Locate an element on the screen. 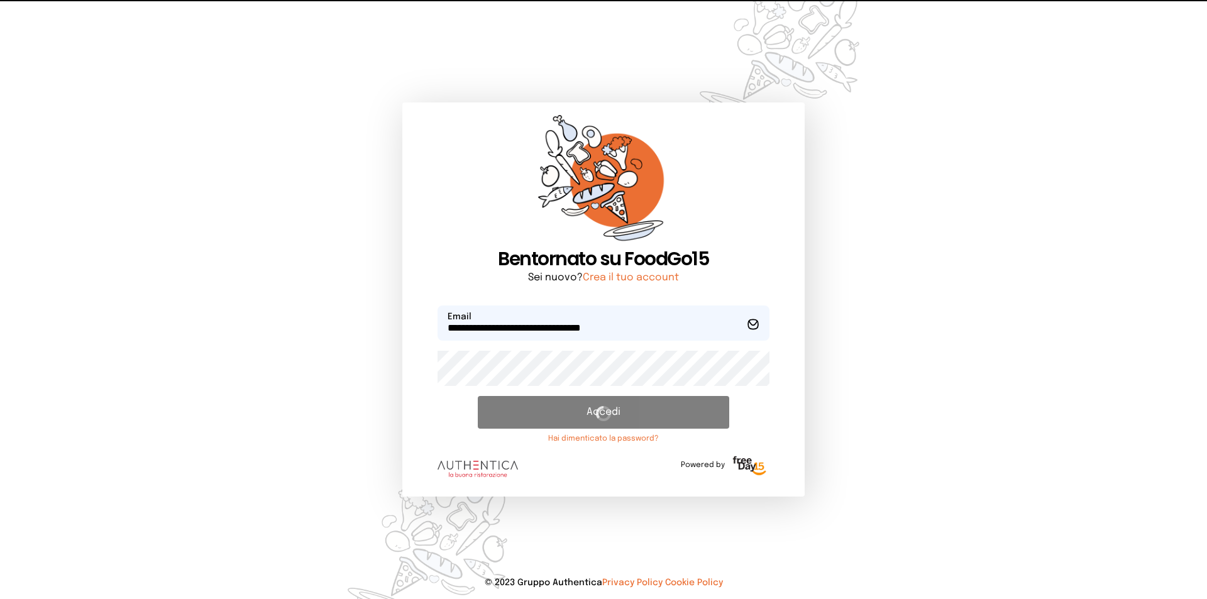 The height and width of the screenshot is (599, 1207). a: Privacy Policy is located at coordinates (632, 583).